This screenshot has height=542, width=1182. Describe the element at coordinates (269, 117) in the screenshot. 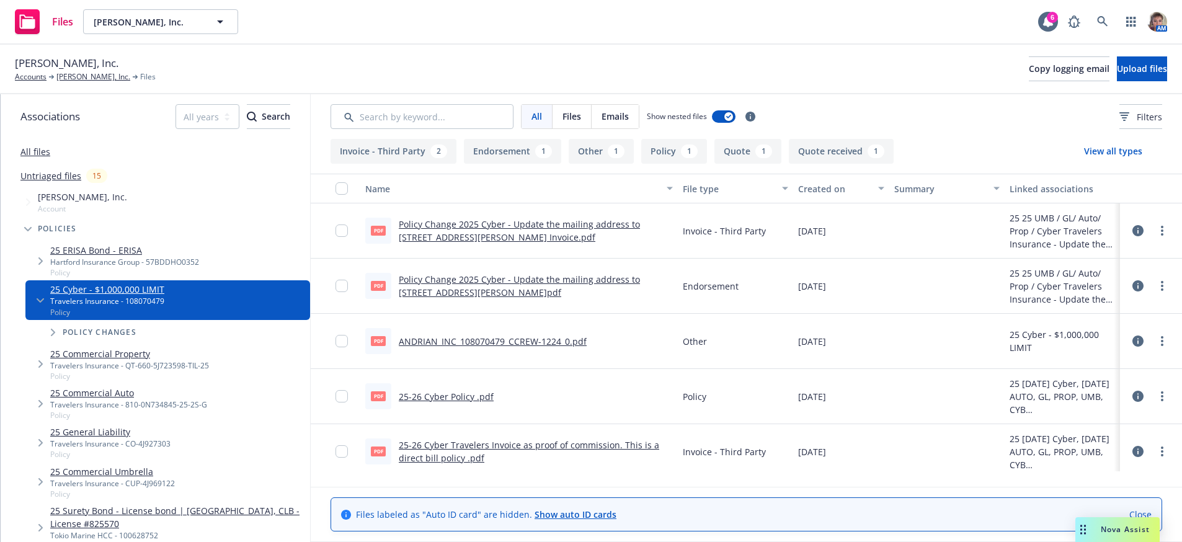

I see `button: SearchSearch` at that location.